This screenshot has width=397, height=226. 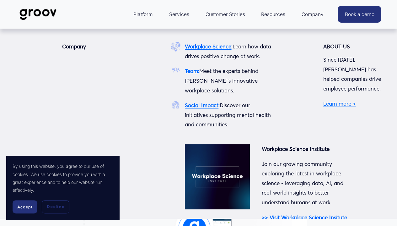 I want to click on strong: Company, so click(x=74, y=46).